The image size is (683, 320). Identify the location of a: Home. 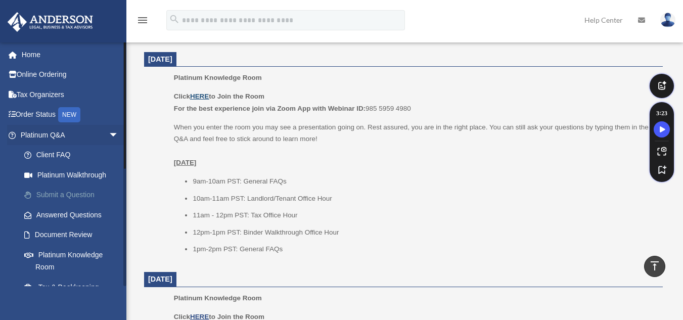
(70, 55).